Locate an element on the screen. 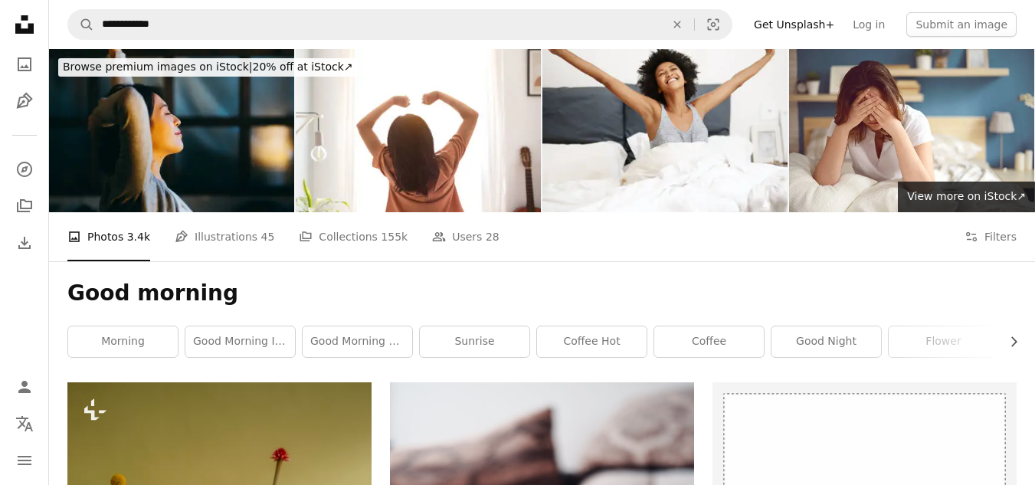 The image size is (1035, 485). button: Submit an image is located at coordinates (961, 25).